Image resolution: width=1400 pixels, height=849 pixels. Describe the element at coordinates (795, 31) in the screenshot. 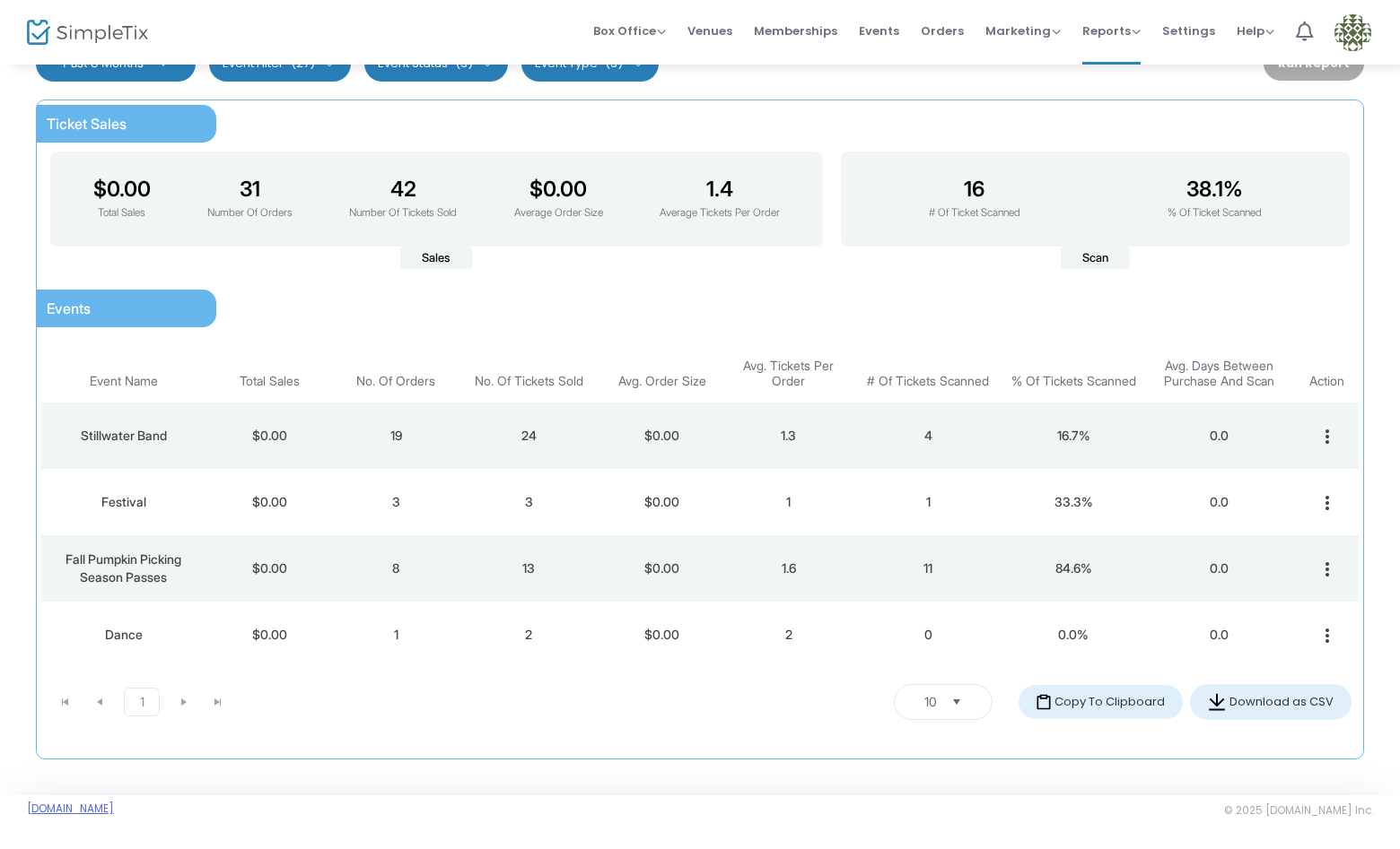

I see `span: Memberships` at that location.